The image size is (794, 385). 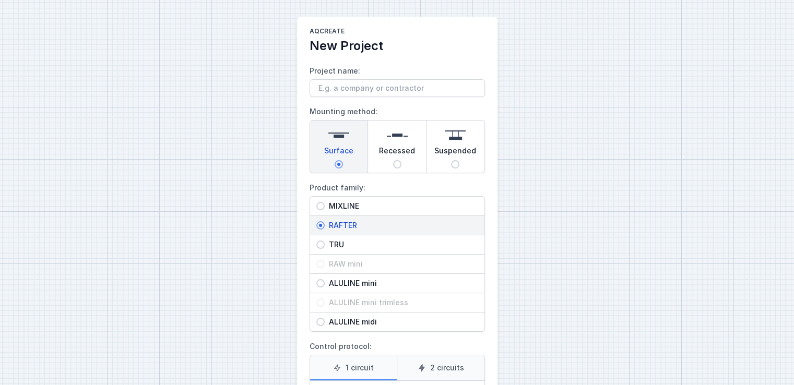 What do you see at coordinates (397, 88) in the screenshot?
I see `input: Project name:` at bounding box center [397, 88].